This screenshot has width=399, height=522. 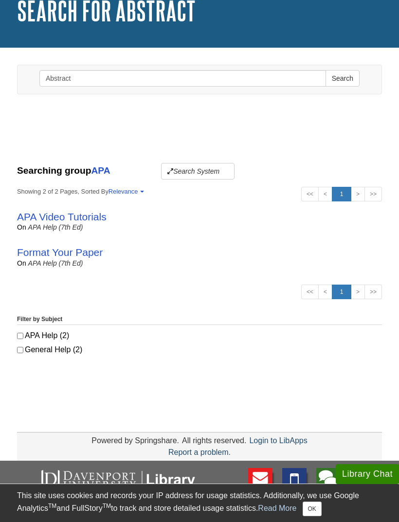 I want to click on label: APA Help (2), so click(x=199, y=335).